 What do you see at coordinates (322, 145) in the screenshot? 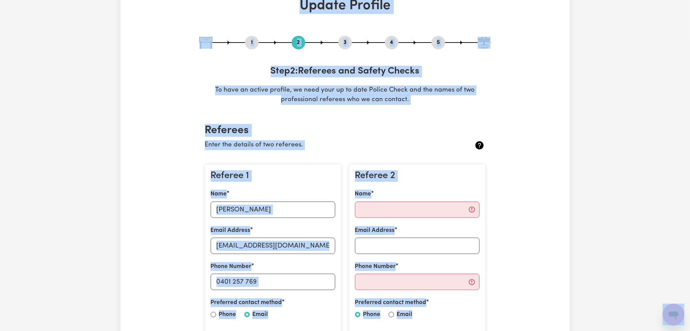
I see `p: Enter the details of two referees.` at bounding box center [322, 145].